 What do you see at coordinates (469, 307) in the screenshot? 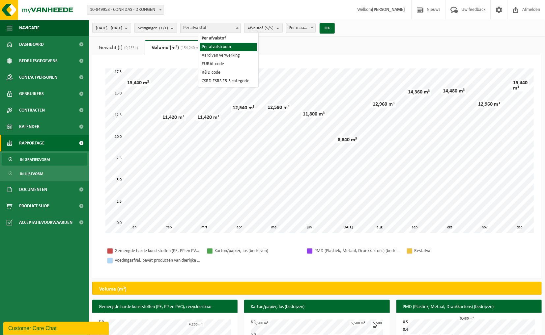
I see `h3: PMD (Plastiek, Metaal, Drankkartons) (bedrijven)` at bounding box center [469, 307].